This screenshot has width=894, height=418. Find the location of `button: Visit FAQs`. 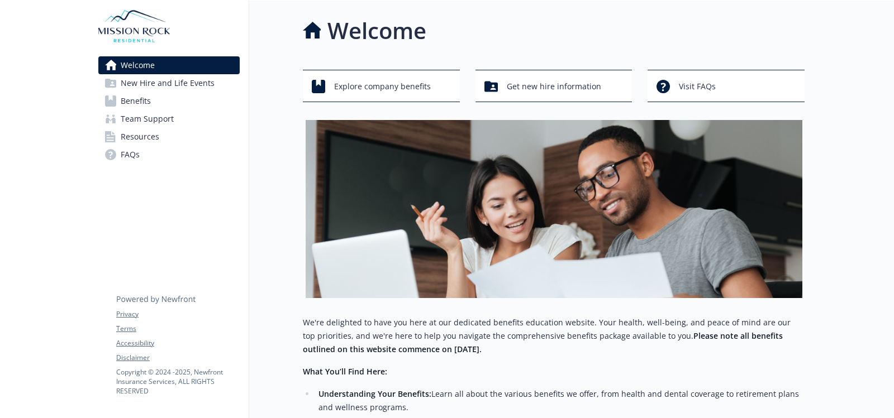

button: Visit FAQs is located at coordinates (726, 86).